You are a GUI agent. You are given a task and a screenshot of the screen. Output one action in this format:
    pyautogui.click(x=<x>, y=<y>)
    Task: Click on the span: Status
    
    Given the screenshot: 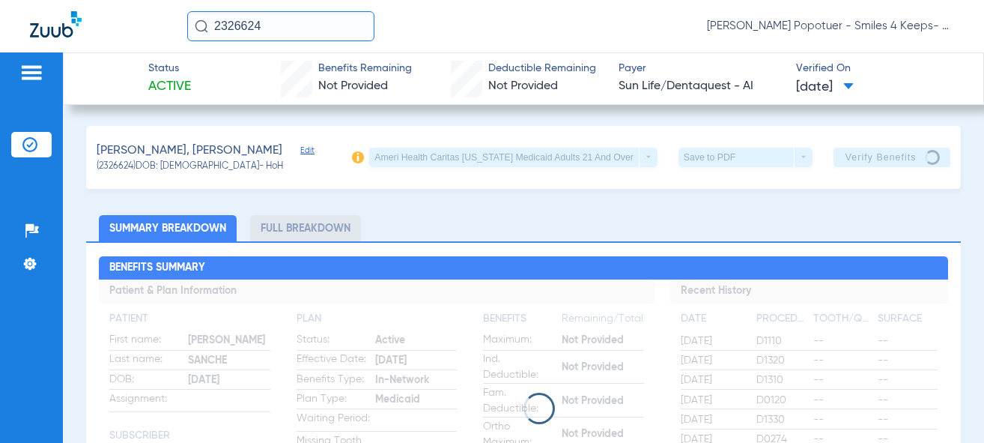 What is the action you would take?
    pyautogui.click(x=169, y=68)
    